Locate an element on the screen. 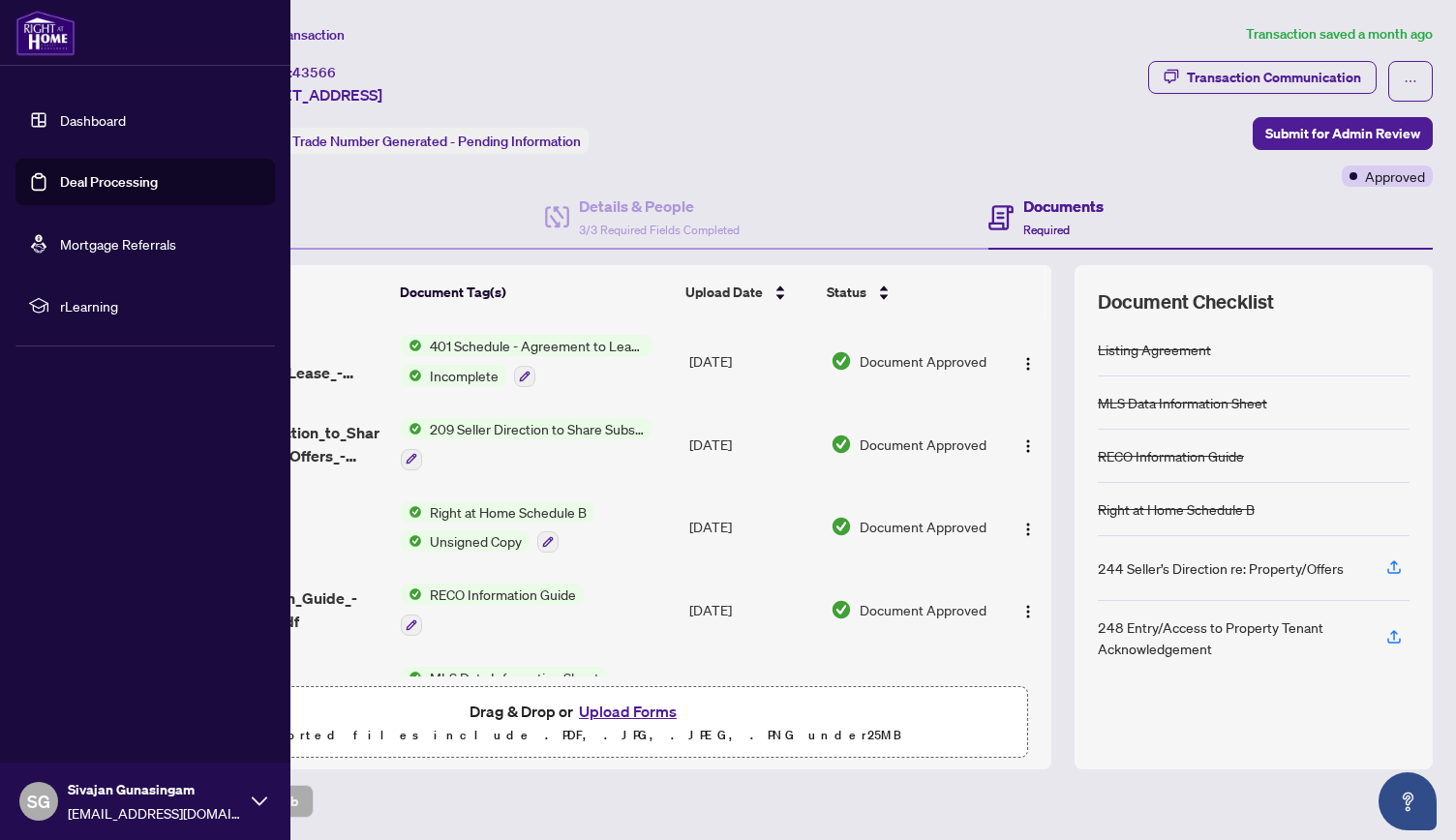 Image resolution: width=1456 pixels, height=840 pixels. p: Supported files include .PDF, .JPG, .JPEG, .PNG under 25 MB is located at coordinates (576, 735).